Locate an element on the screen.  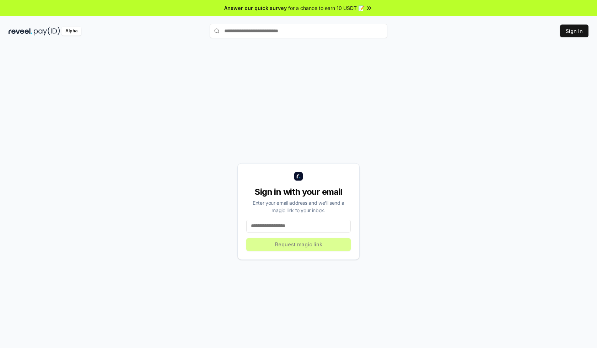
span: Answer our quick survey is located at coordinates (256, 8).